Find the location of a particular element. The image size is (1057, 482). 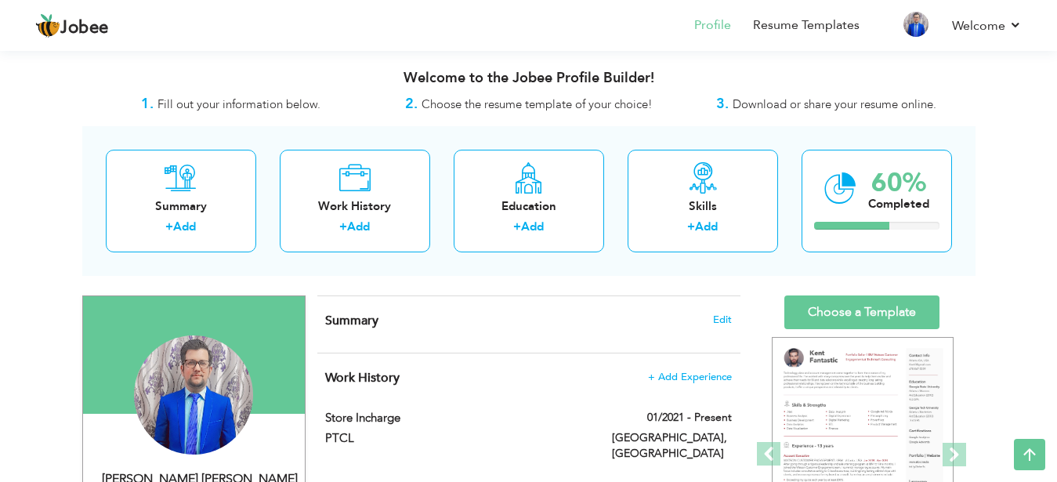

strong: 3. is located at coordinates (722, 103).